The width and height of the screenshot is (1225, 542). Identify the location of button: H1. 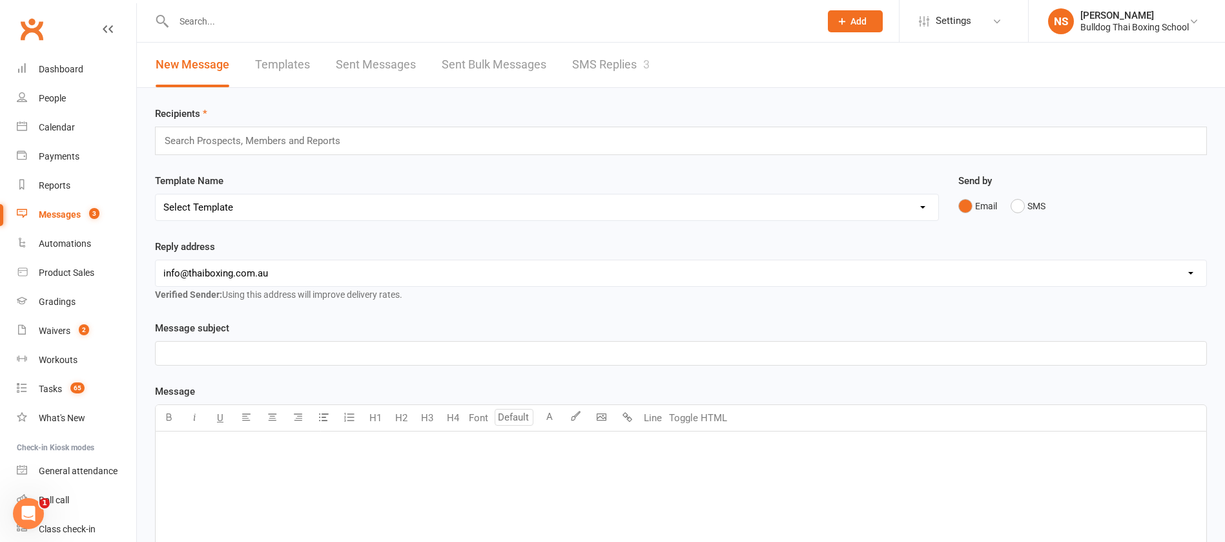
(375, 418).